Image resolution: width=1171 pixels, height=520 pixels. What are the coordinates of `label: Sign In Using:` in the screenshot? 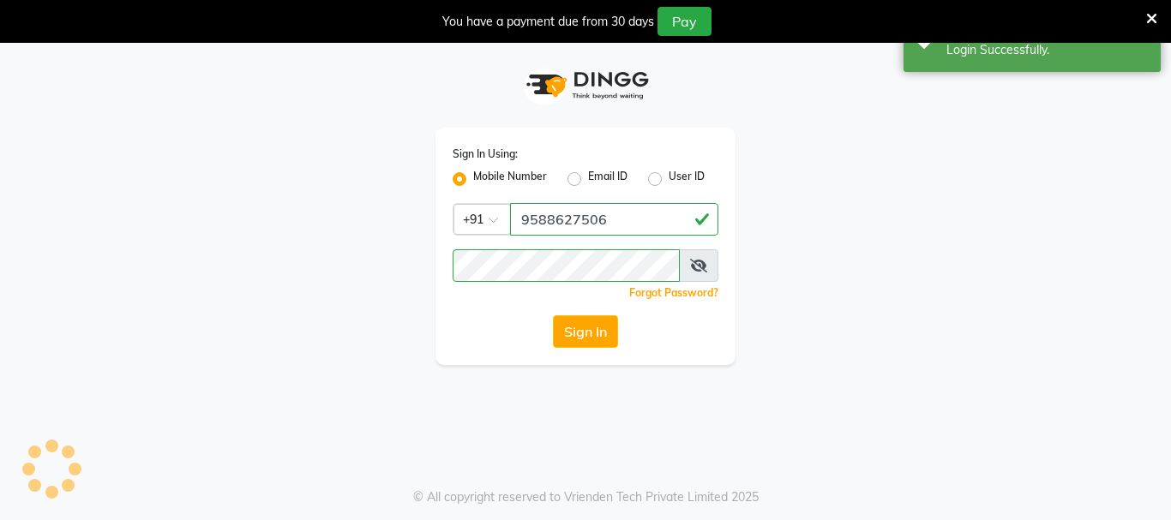 It's located at (485, 154).